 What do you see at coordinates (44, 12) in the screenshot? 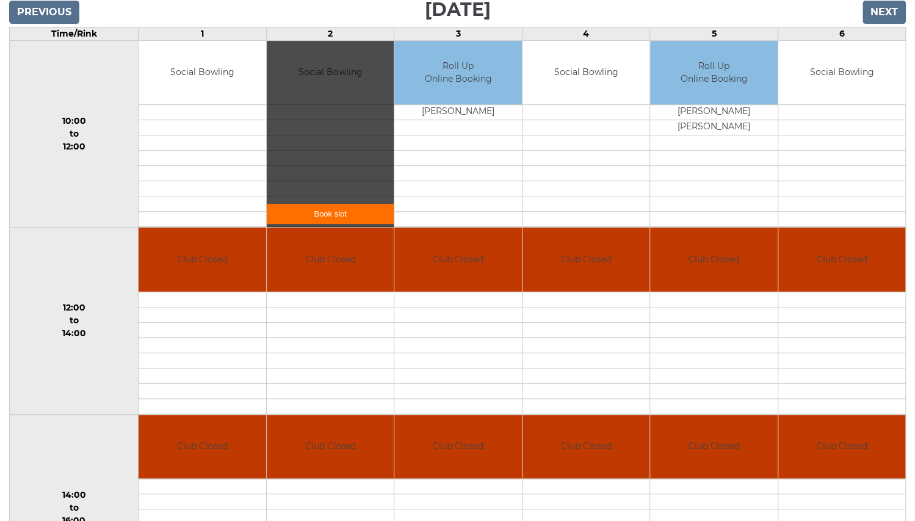
I see `input: Previous` at bounding box center [44, 12].